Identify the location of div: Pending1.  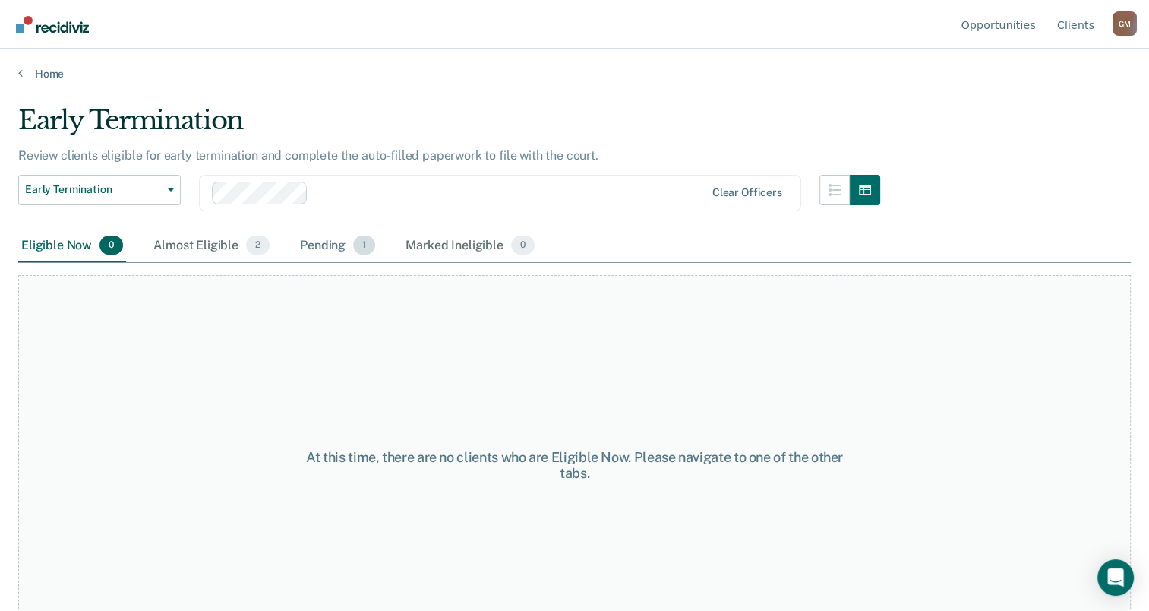
(337, 246).